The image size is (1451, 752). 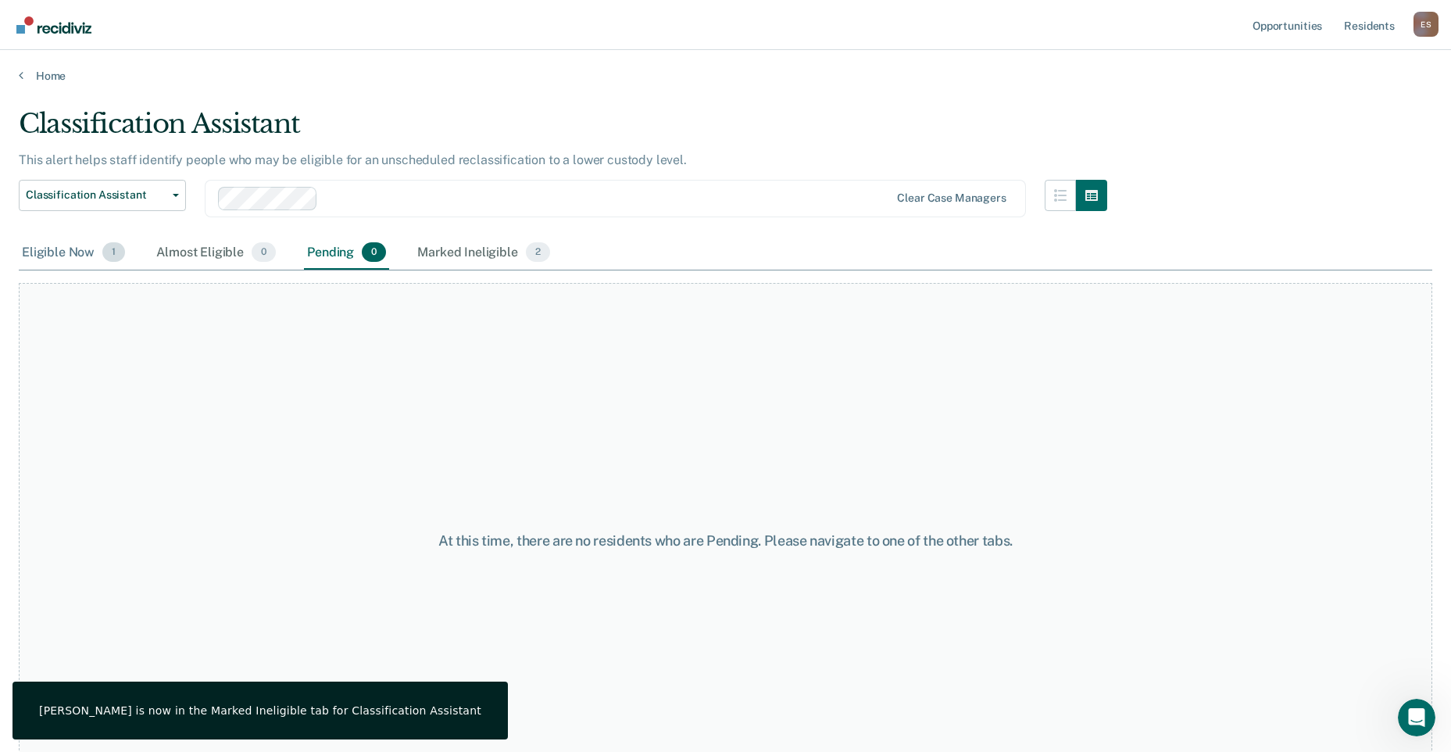 I want to click on div: Almost Eligible, so click(x=216, y=253).